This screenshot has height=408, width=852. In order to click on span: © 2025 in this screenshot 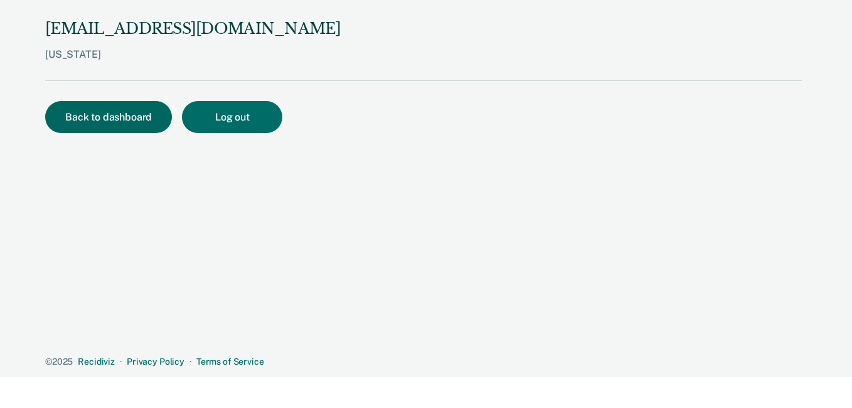, I will do `click(59, 361)`.